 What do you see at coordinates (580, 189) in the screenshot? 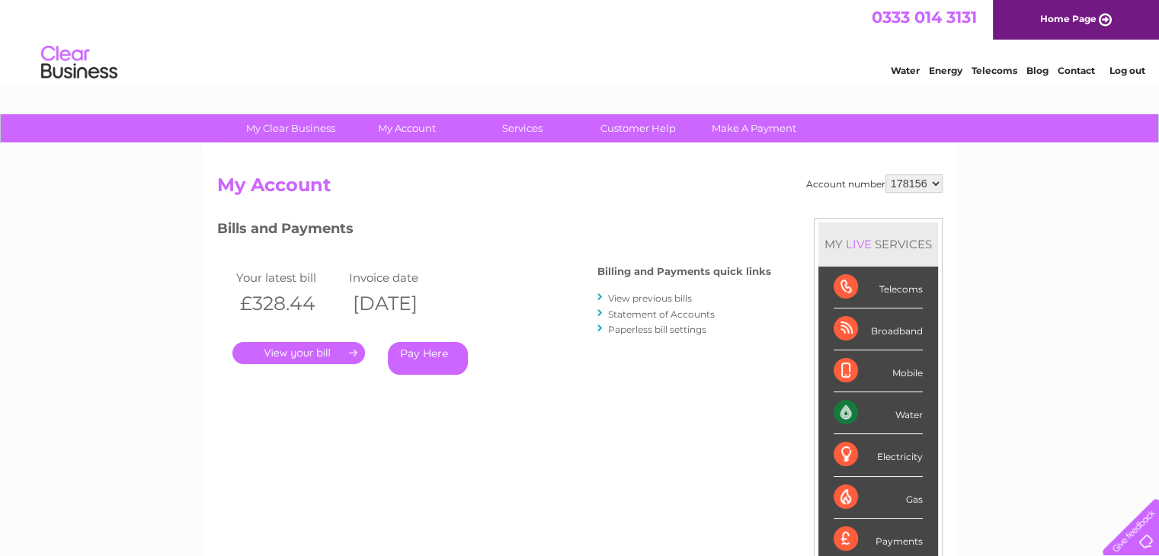
I see `h2: My Account` at bounding box center [580, 189].